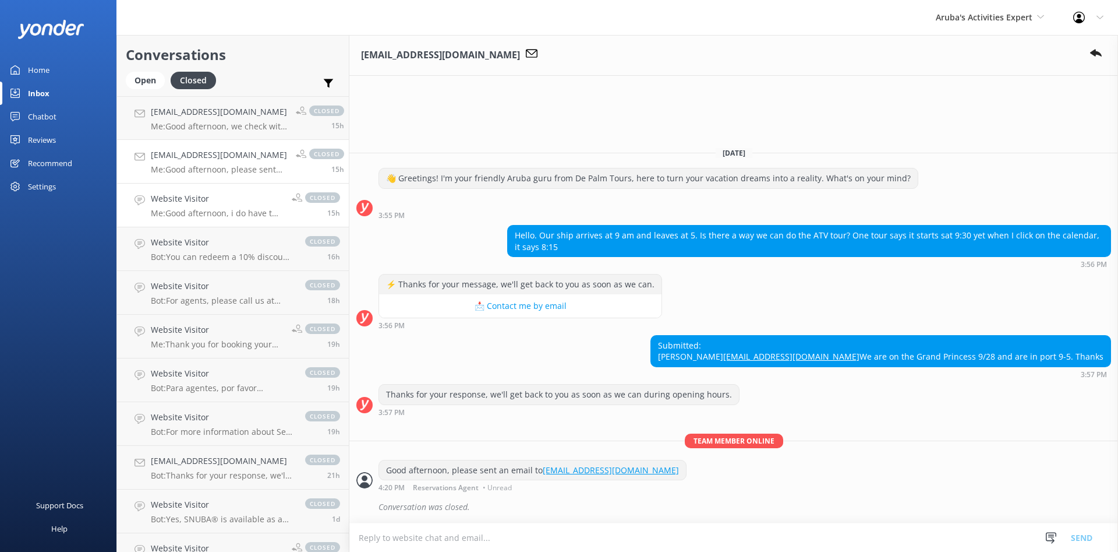  Describe the element at coordinates (145, 80) in the screenshot. I see `div: Open` at that location.